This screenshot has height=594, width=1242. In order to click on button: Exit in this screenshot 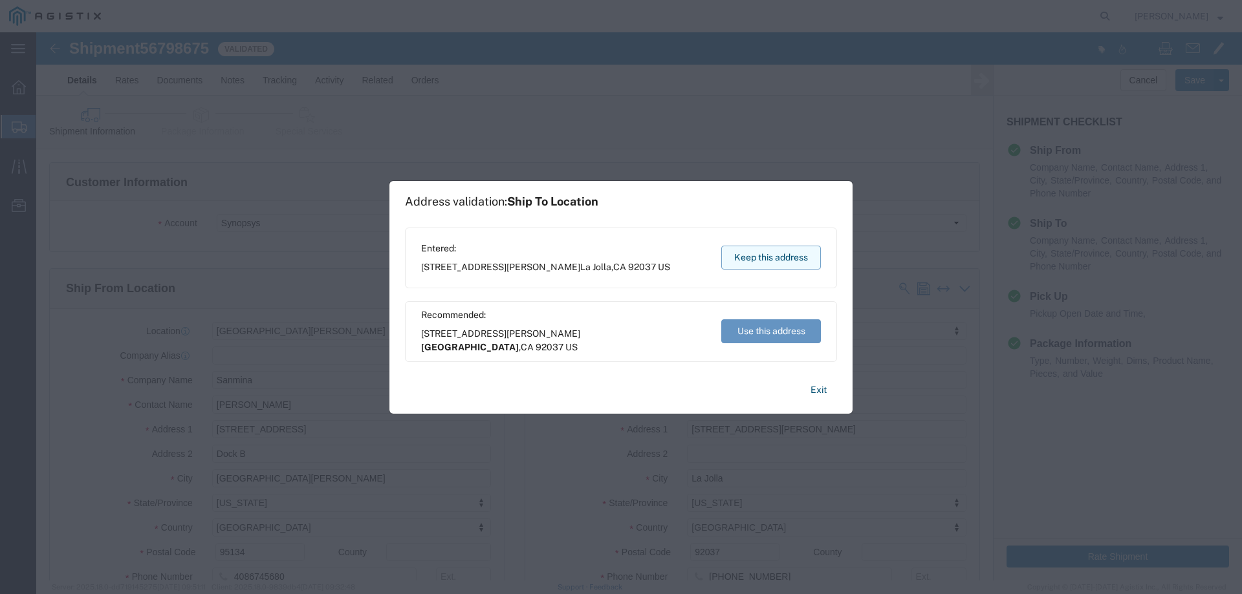, I will do `click(818, 390)`.